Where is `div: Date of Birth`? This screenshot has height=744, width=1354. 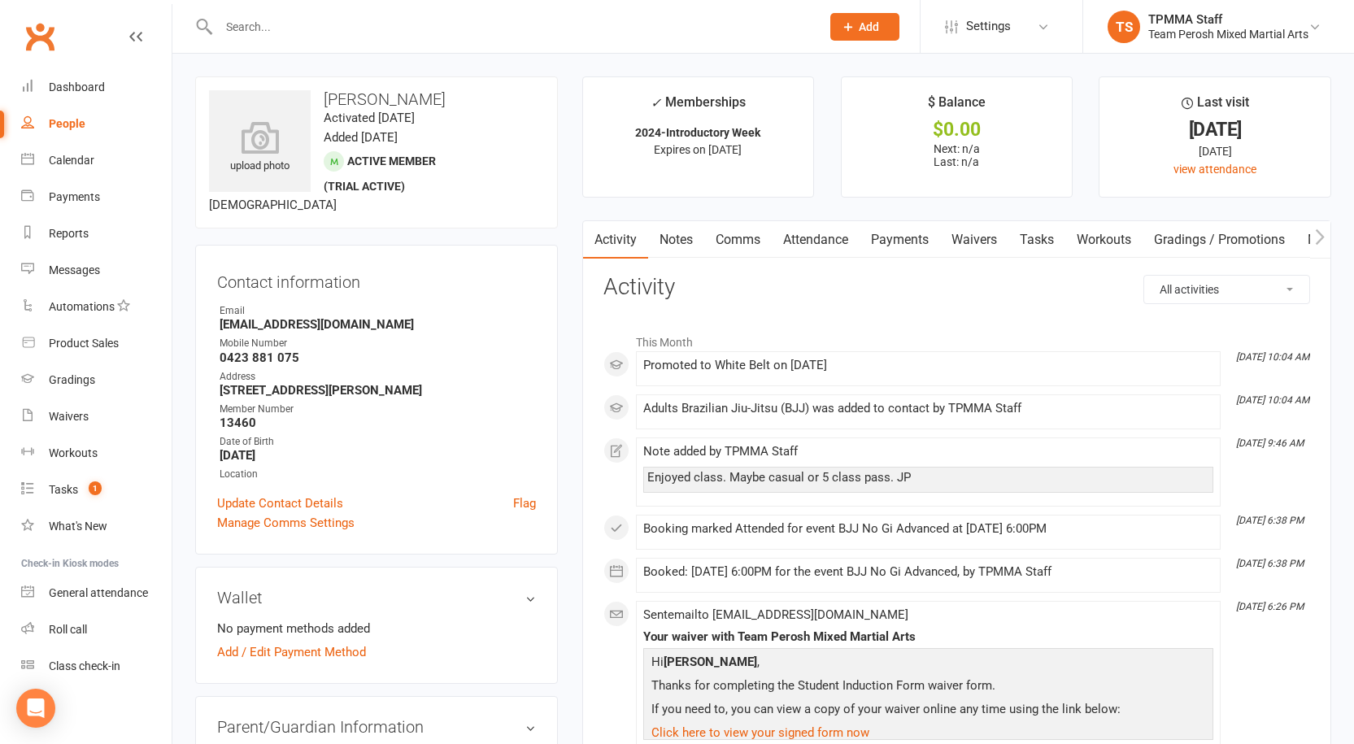
div: Date of Birth is located at coordinates (377, 442).